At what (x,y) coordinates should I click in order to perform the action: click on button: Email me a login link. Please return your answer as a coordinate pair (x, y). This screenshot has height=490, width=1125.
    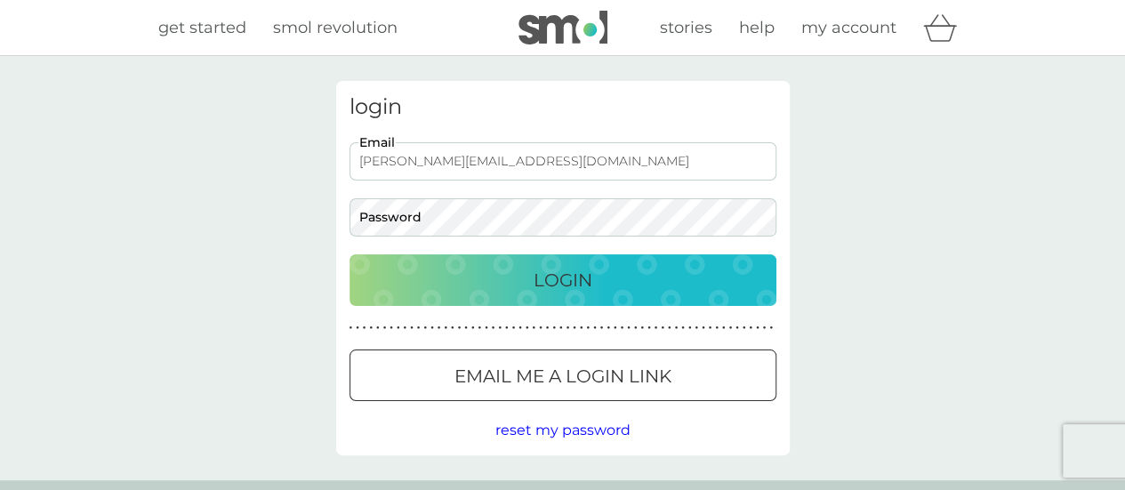
    Looking at the image, I should click on (563, 375).